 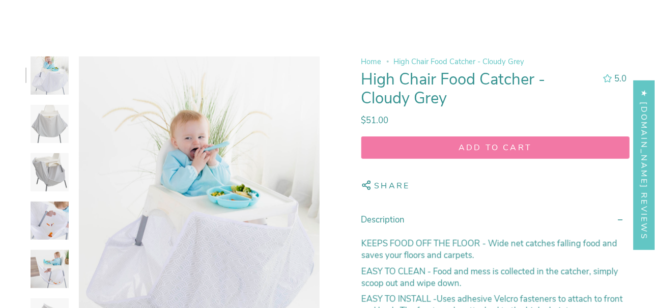 What do you see at coordinates (478, 89) in the screenshot?
I see `h1: High Chair Food Catcher - Cloudy Grey` at bounding box center [478, 89].